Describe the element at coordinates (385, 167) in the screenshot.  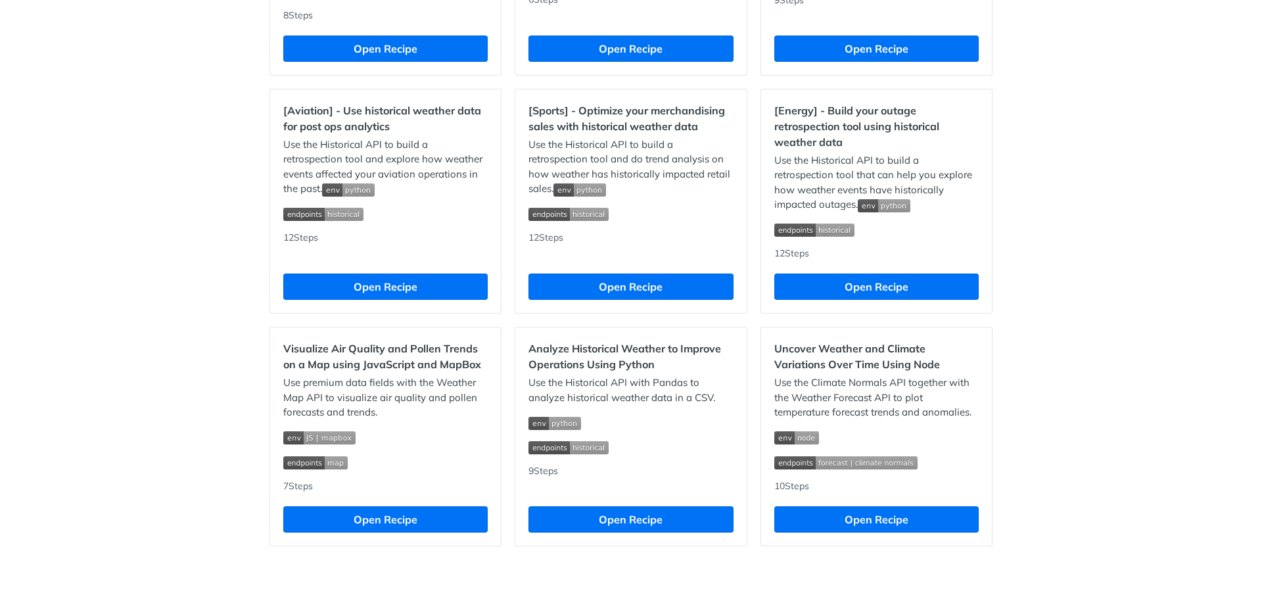
I see `p: Use the Historical API to build a retrospection tool and explore how weather events affected your...` at that location.